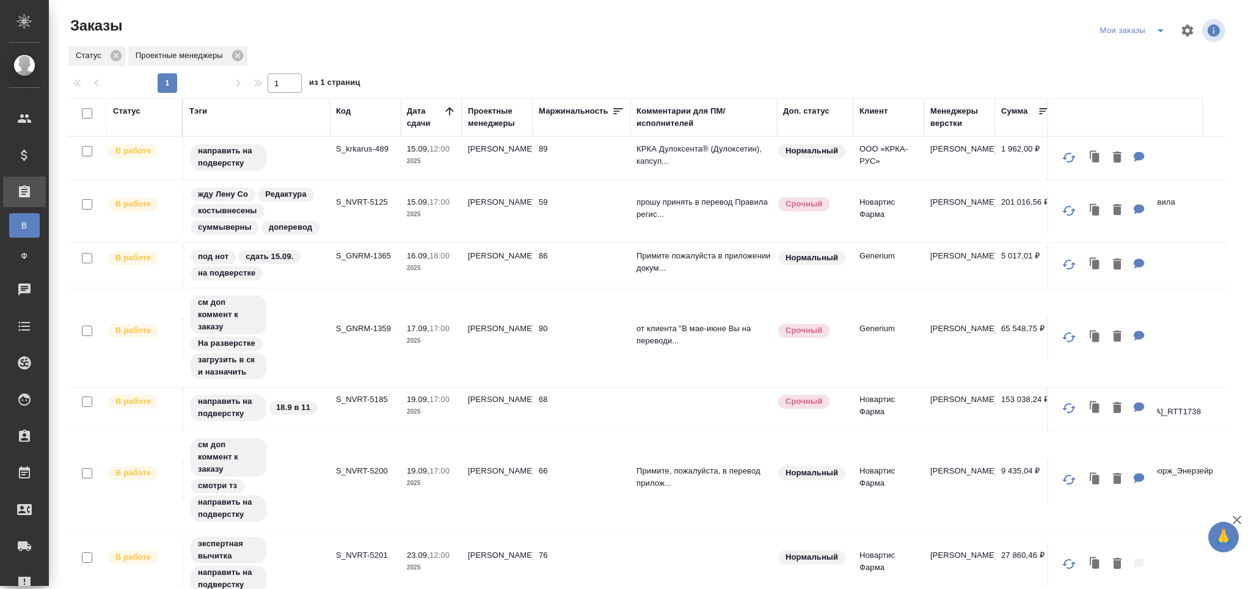 Image resolution: width=1251 pixels, height=589 pixels. I want to click on p: под нот, so click(213, 257).